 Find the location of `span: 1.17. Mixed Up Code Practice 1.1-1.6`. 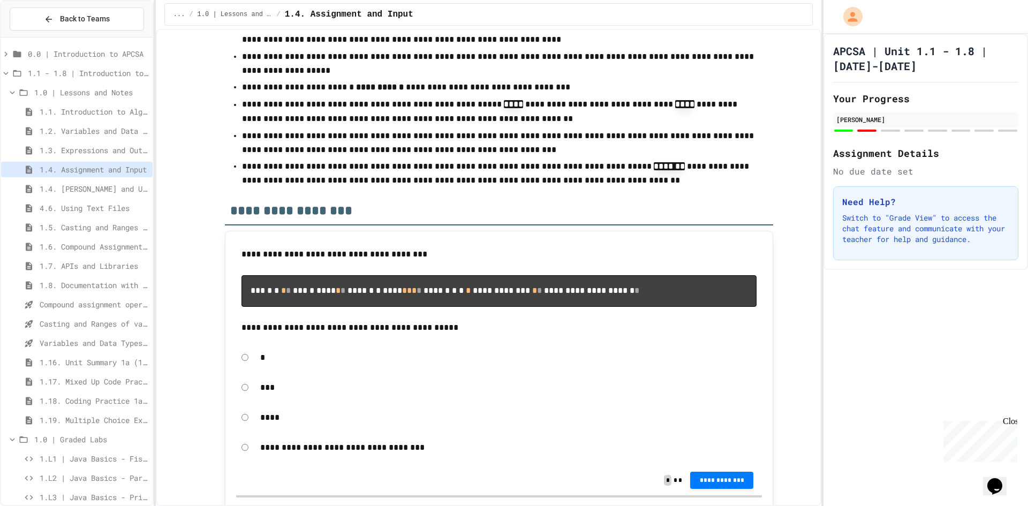

span: 1.17. Mixed Up Code Practice 1.1-1.6 is located at coordinates (94, 381).